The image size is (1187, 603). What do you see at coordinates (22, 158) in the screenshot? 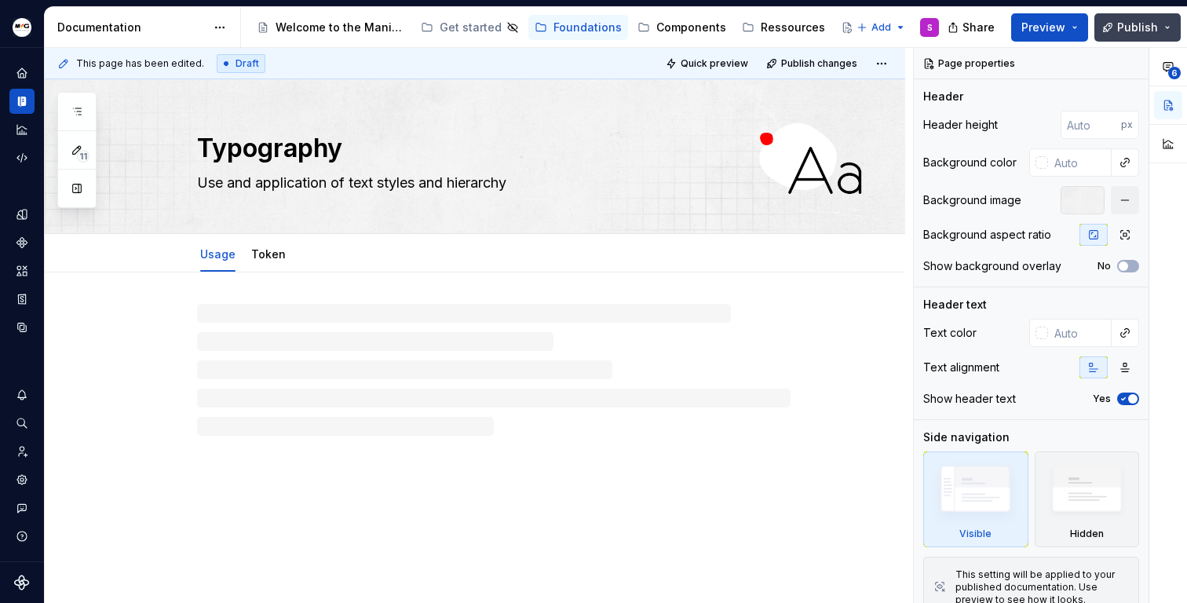
I see `a: Code automation` at bounding box center [22, 158].